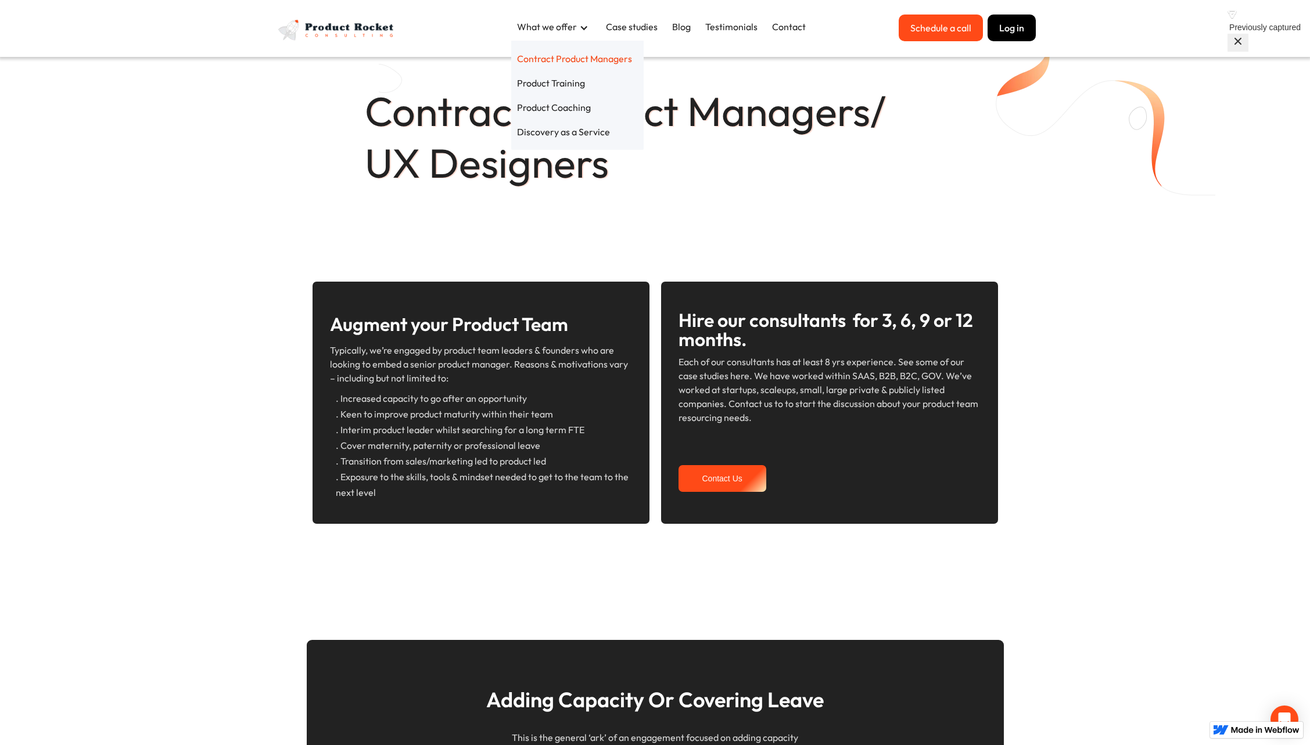 The width and height of the screenshot is (1310, 745). What do you see at coordinates (722, 479) in the screenshot?
I see `a: Contact Us` at bounding box center [722, 479].